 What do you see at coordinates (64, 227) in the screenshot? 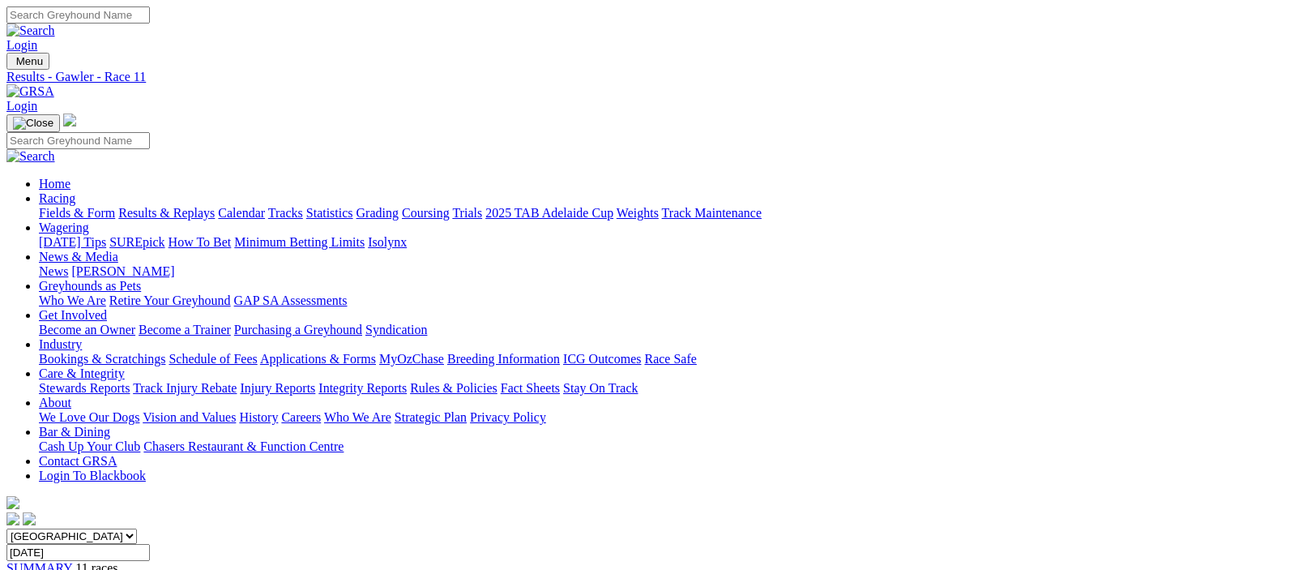
I see `a: Wagering` at bounding box center [64, 227].